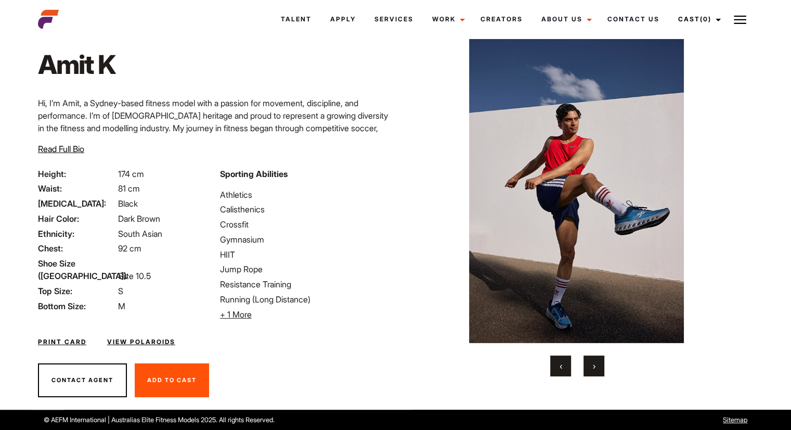 The height and width of the screenshot is (430, 791). What do you see at coordinates (706, 19) in the screenshot?
I see `span: (0)` at bounding box center [706, 19].